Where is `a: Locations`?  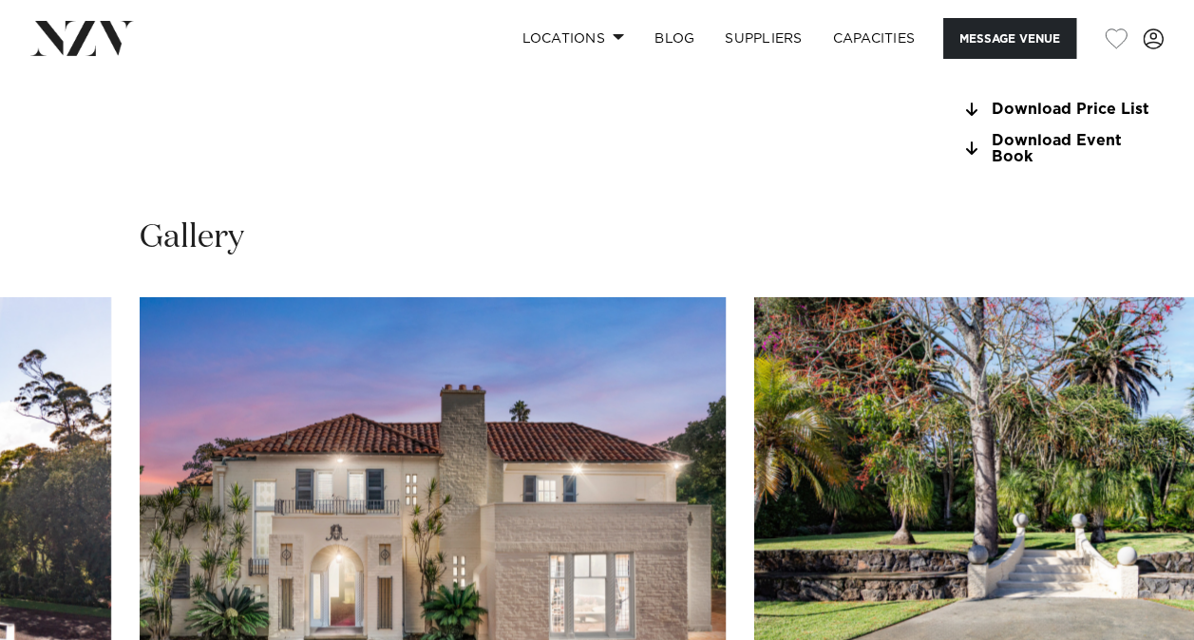
a: Locations is located at coordinates (573, 38).